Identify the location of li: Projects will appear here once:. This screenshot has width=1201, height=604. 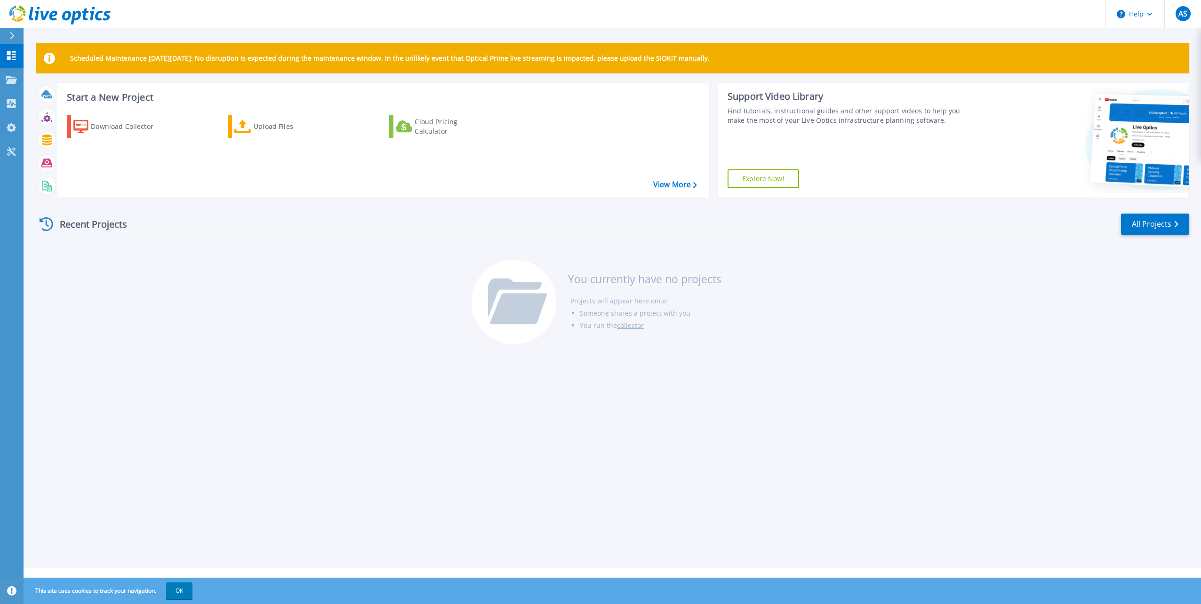
(646, 301).